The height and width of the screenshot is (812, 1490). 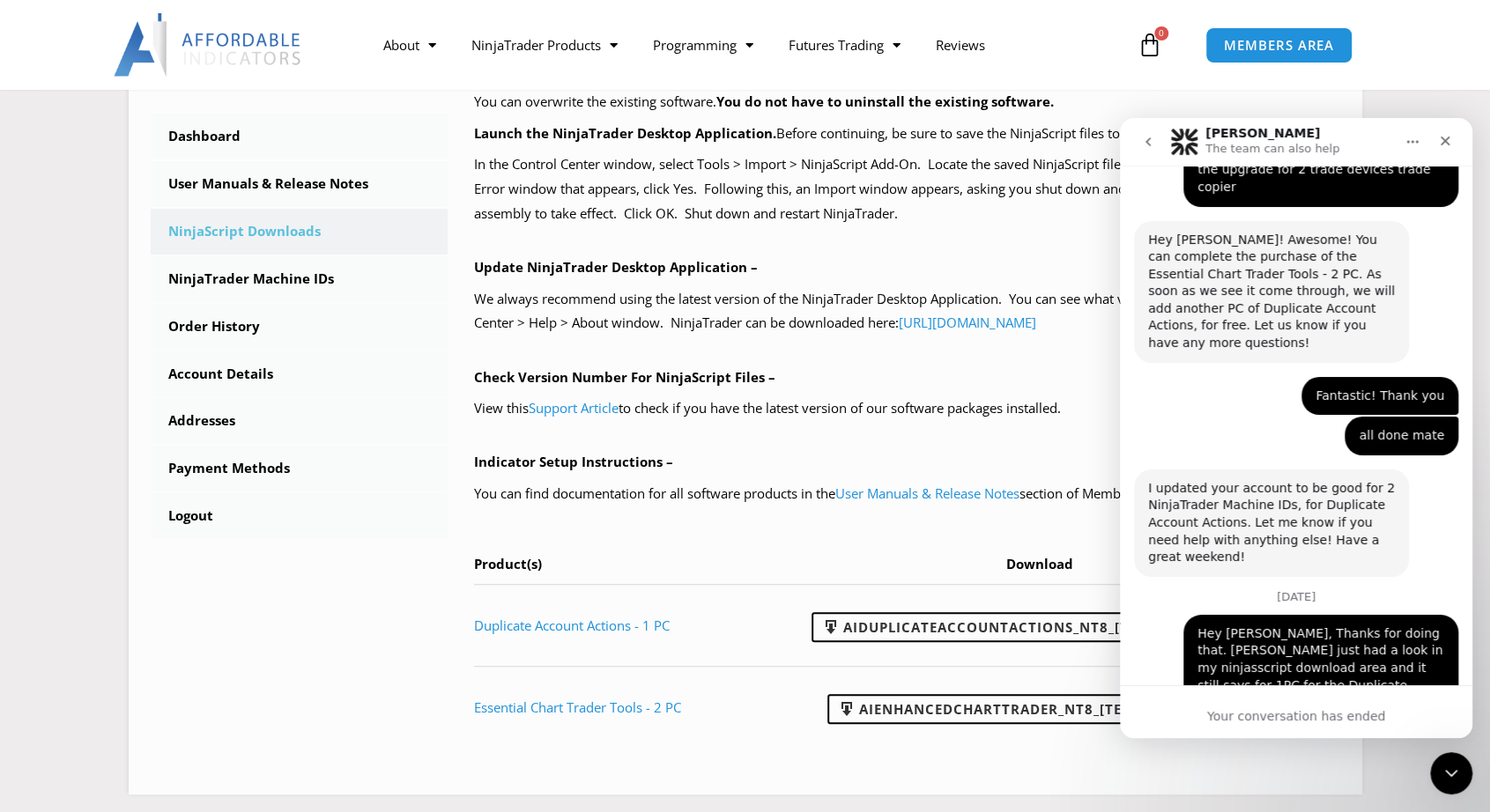 What do you see at coordinates (281, 318) in the screenshot?
I see `div: all done mate` at bounding box center [281, 318].